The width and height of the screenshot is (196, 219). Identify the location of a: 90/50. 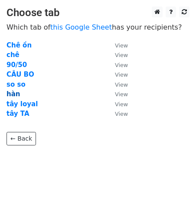
(17, 65).